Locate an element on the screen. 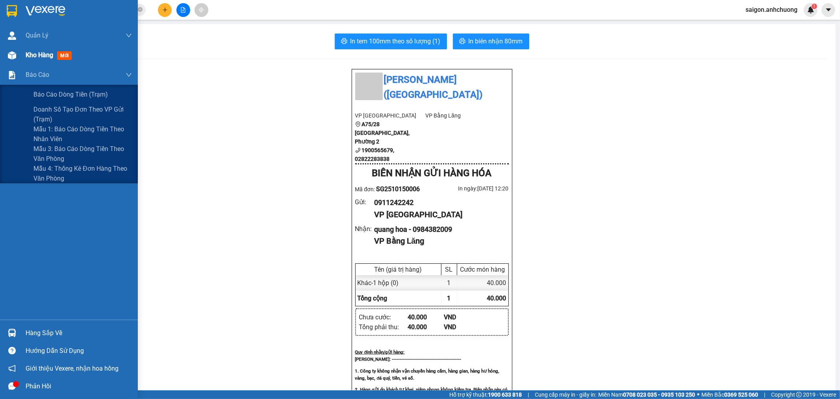 This screenshot has width=840, height=399. span: environment is located at coordinates (358, 124).